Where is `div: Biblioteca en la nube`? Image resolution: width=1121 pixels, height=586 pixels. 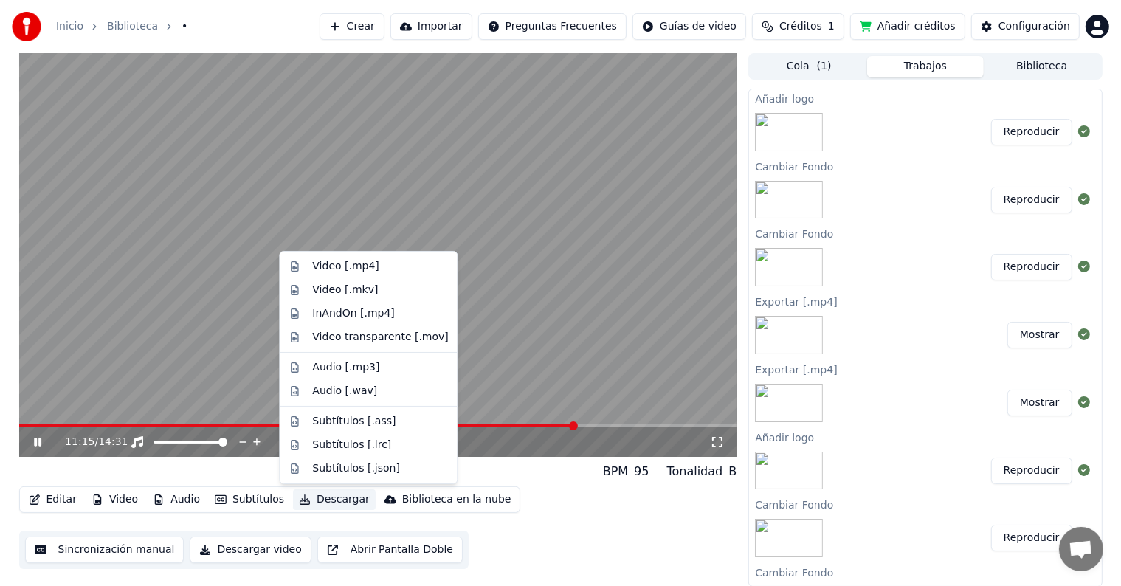
div: Biblioteca en la nube is located at coordinates (457, 500).